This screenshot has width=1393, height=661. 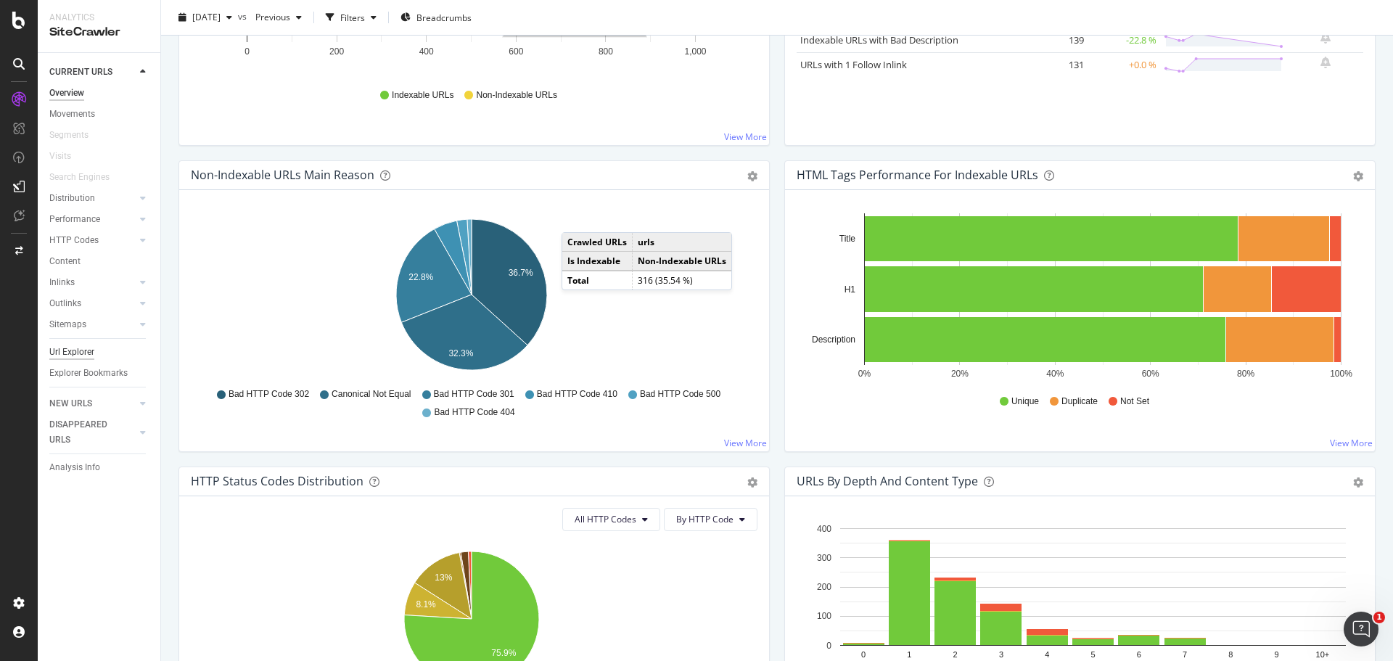 What do you see at coordinates (909, 655) in the screenshot?
I see `text: 1` at bounding box center [909, 655].